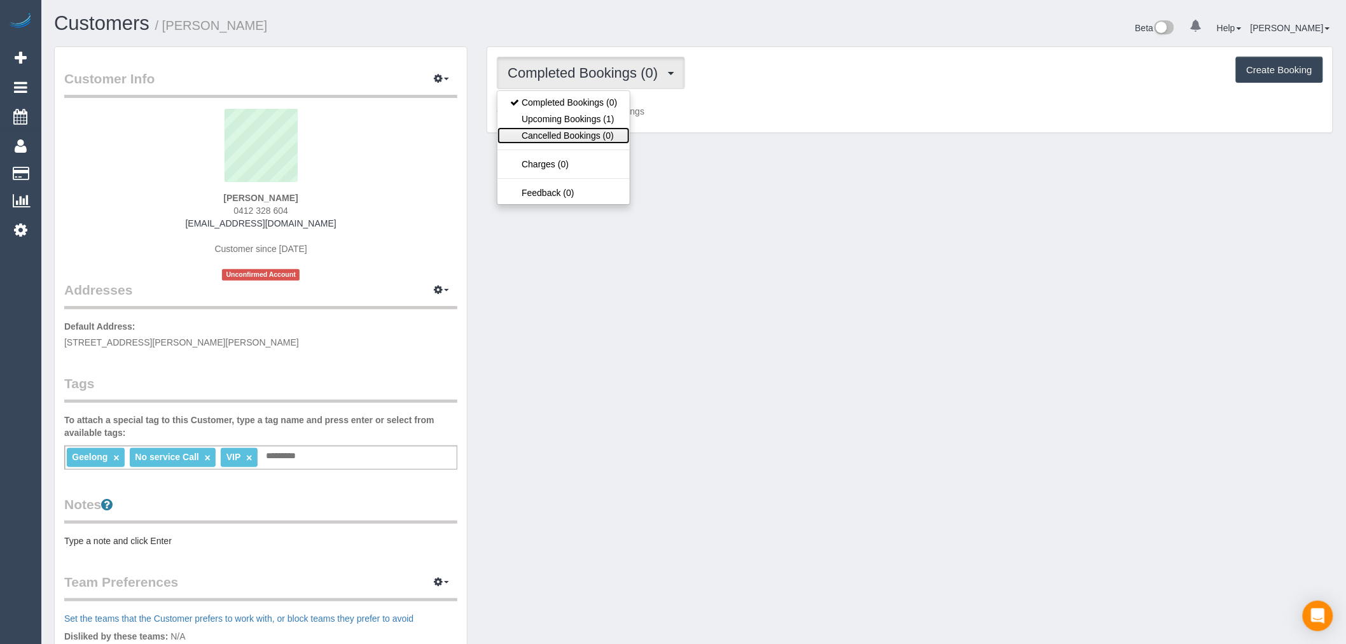 The width and height of the screenshot is (1346, 644). What do you see at coordinates (261, 388) in the screenshot?
I see `legend: Tags` at bounding box center [261, 388].